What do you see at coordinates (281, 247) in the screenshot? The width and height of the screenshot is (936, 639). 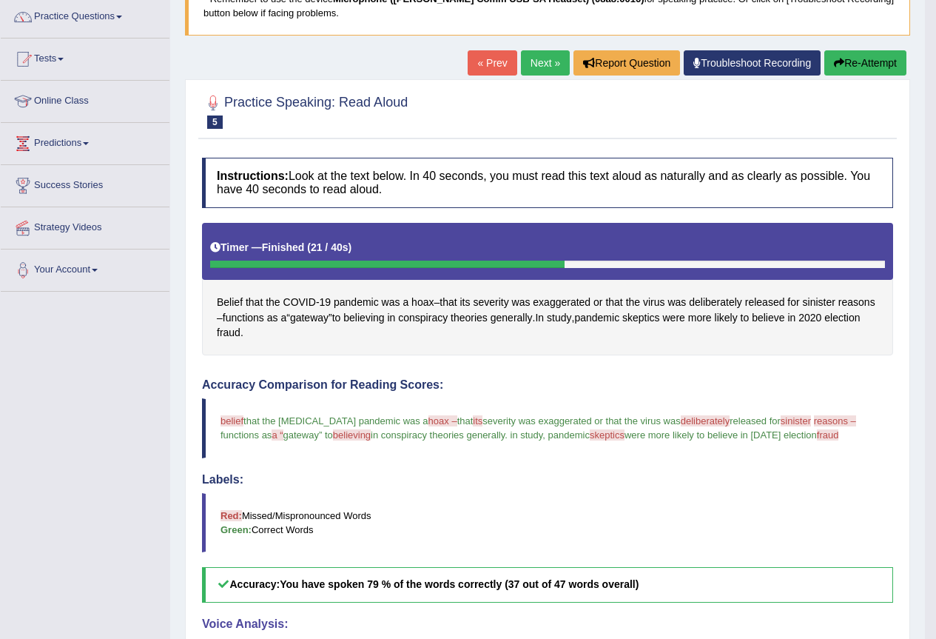 I see `h5: Timer —` at bounding box center [281, 247].